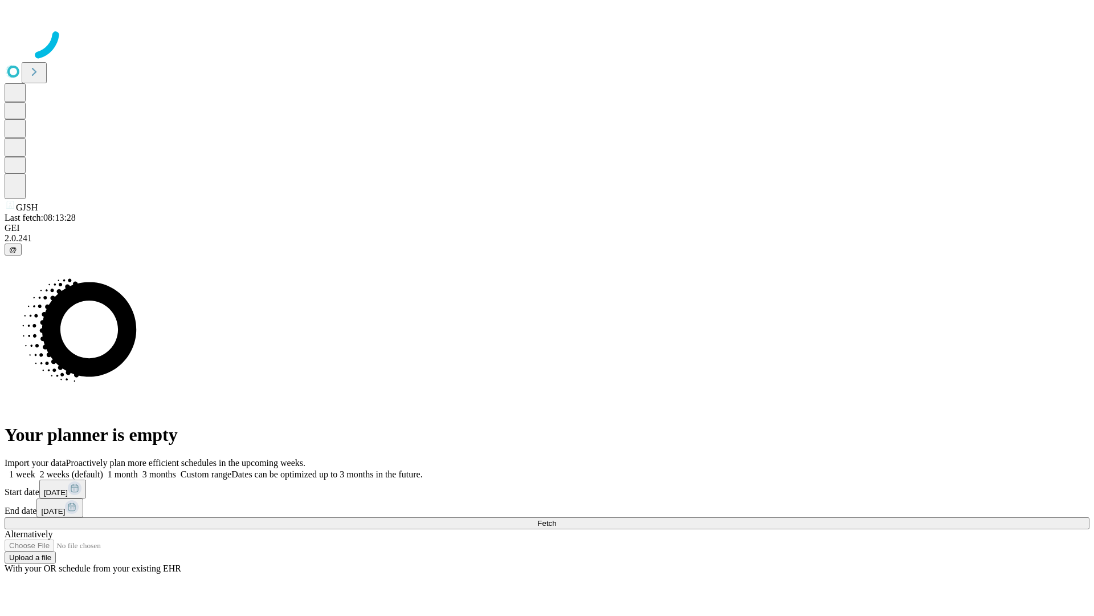 This screenshot has height=616, width=1094. What do you see at coordinates (30, 557) in the screenshot?
I see `button: Upload a file` at bounding box center [30, 557].